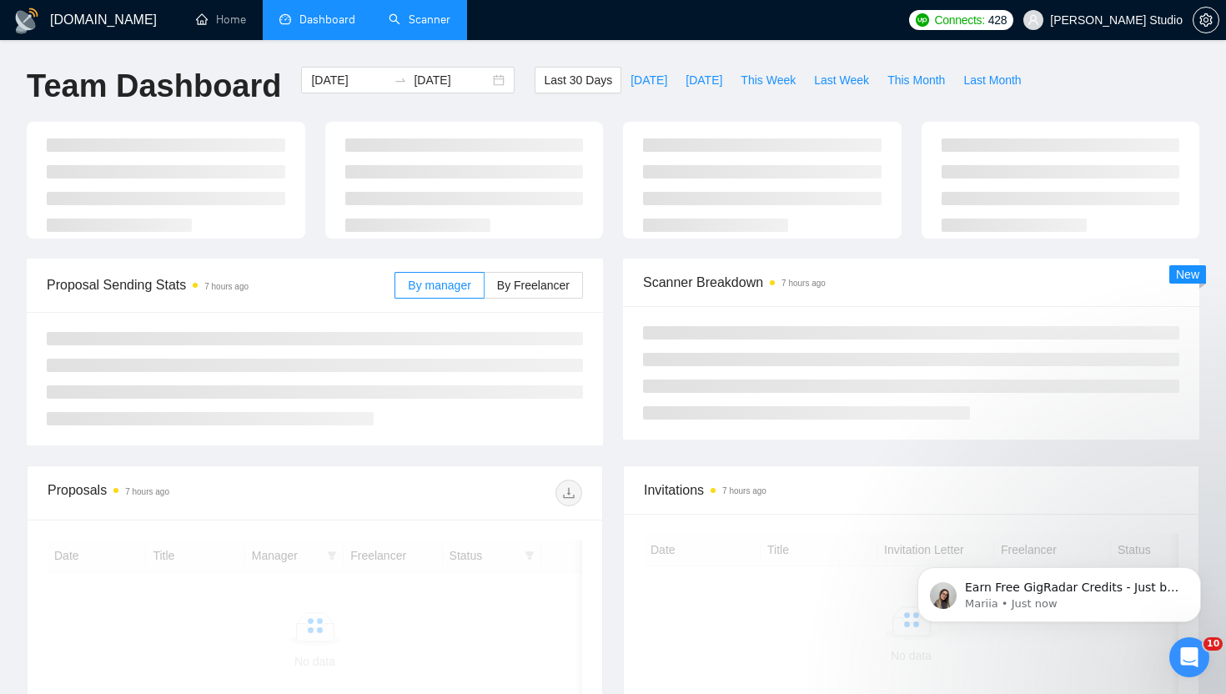 This screenshot has height=694, width=1226. Describe the element at coordinates (419, 19) in the screenshot. I see `a: searchScanner` at that location.